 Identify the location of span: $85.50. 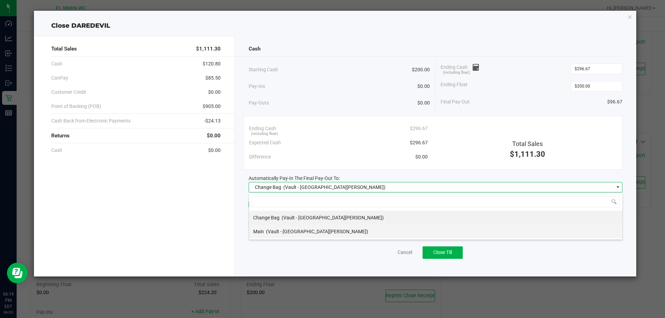
(213, 78).